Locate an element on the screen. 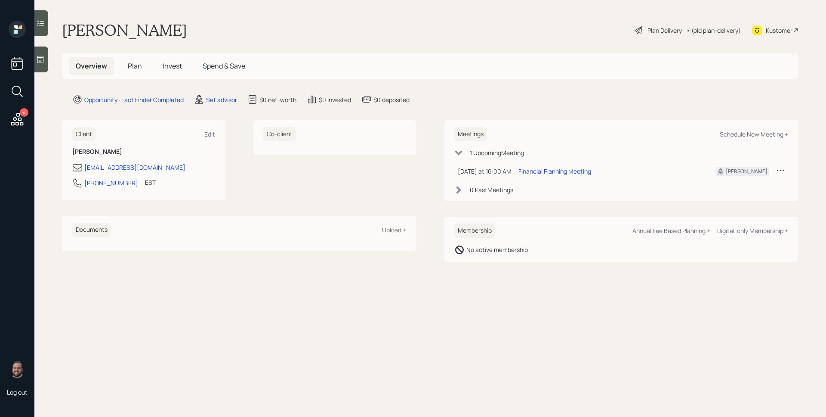 The height and width of the screenshot is (417, 826). div: Log out is located at coordinates (17, 392).